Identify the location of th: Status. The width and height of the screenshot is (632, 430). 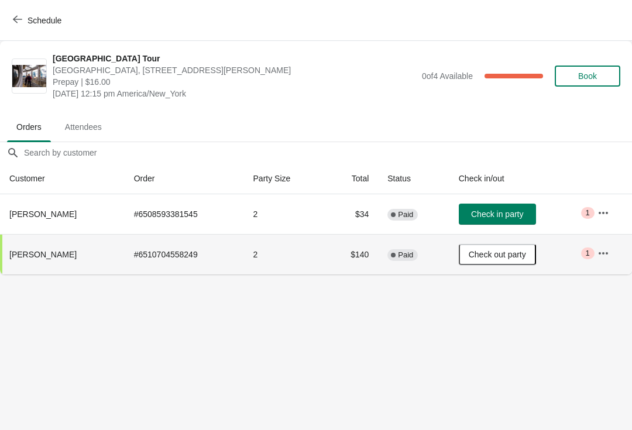
(413, 178).